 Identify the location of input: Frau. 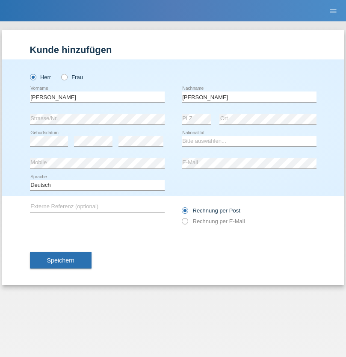
(64, 77).